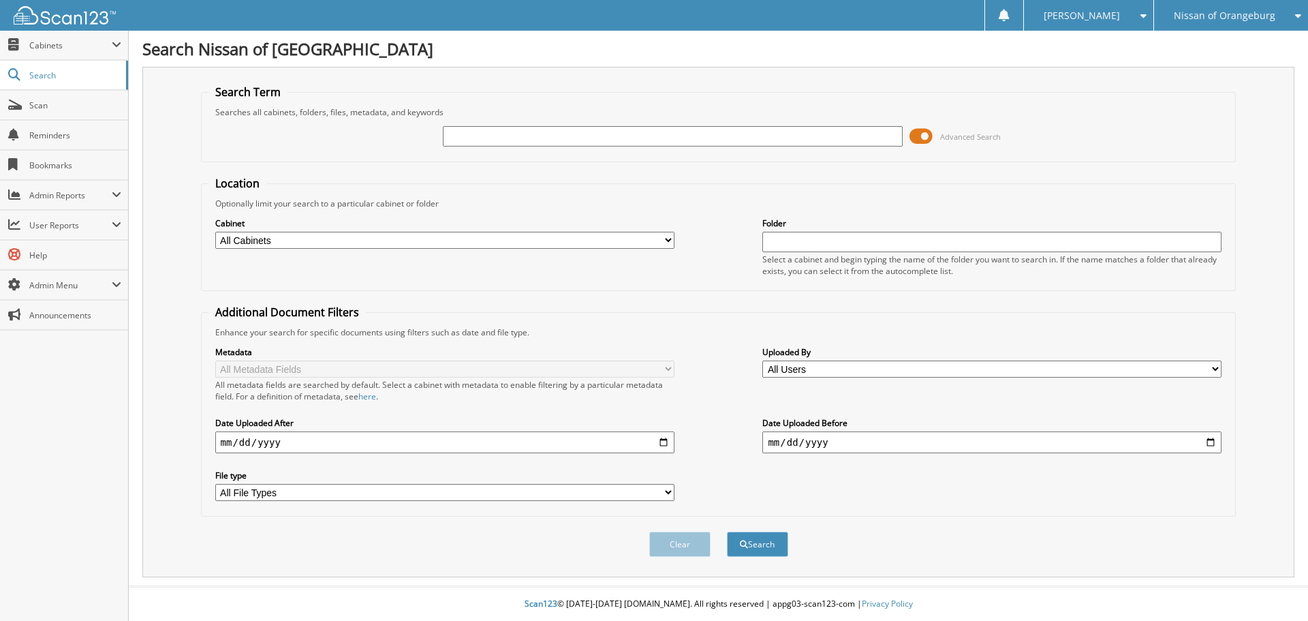  I want to click on legend: Additional Document Filters, so click(287, 312).